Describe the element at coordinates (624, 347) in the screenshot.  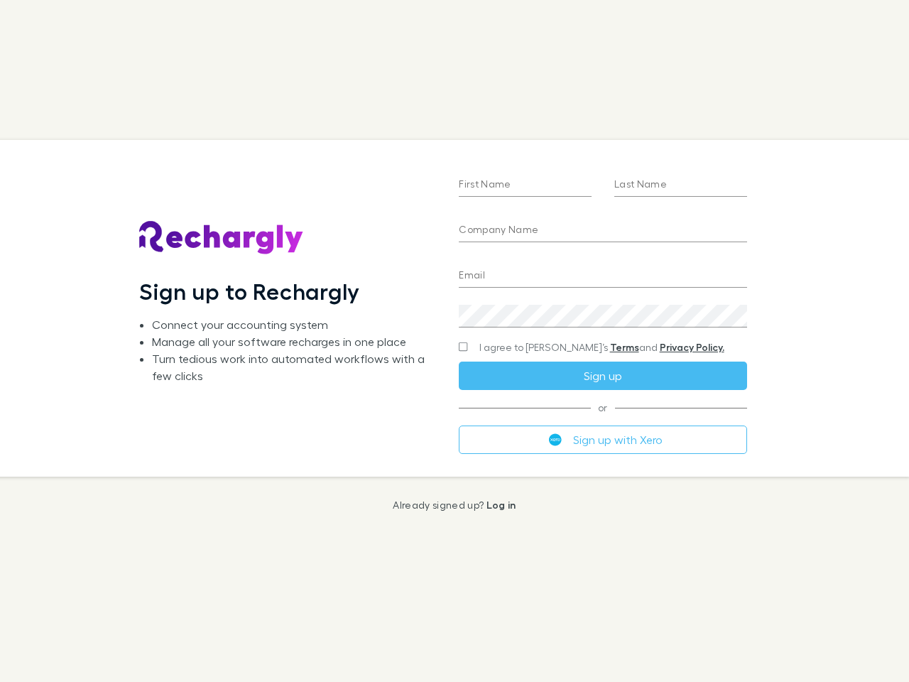
I see `a: Terms` at that location.